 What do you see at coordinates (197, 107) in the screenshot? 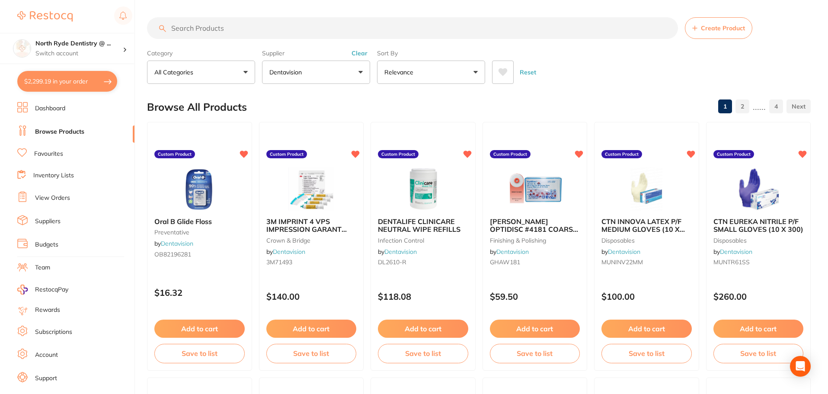
I see `h2: Browse All Products` at bounding box center [197, 107].